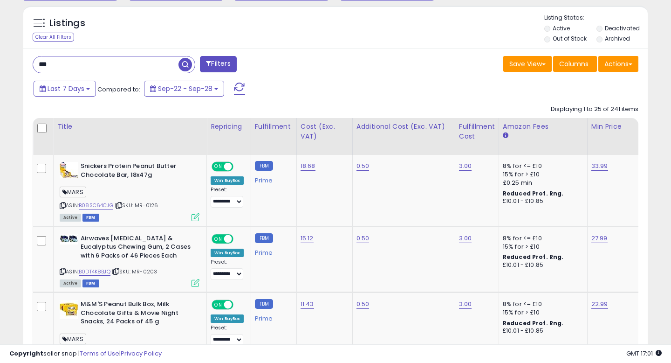 This screenshot has width=671, height=363. I want to click on div: £0.25 min, so click(542, 183).